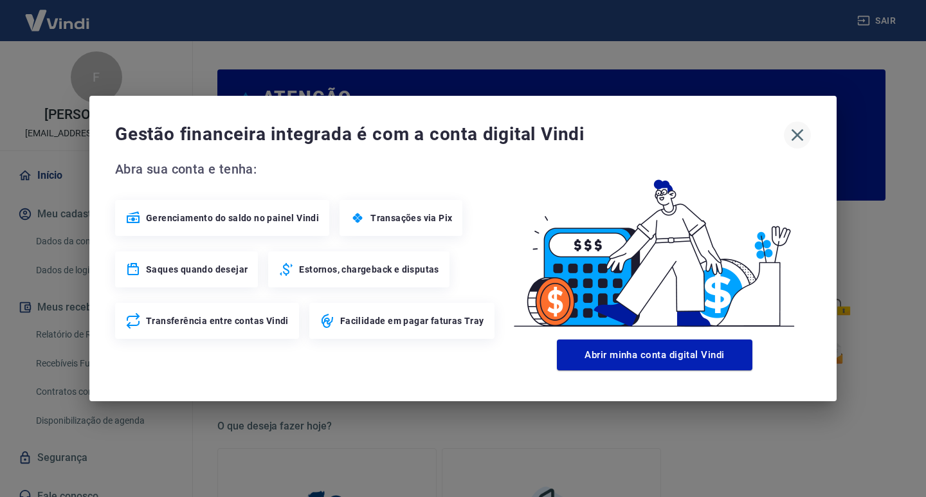 The width and height of the screenshot is (926, 497). I want to click on button: Abrir minha conta digital Vindi, so click(654, 355).